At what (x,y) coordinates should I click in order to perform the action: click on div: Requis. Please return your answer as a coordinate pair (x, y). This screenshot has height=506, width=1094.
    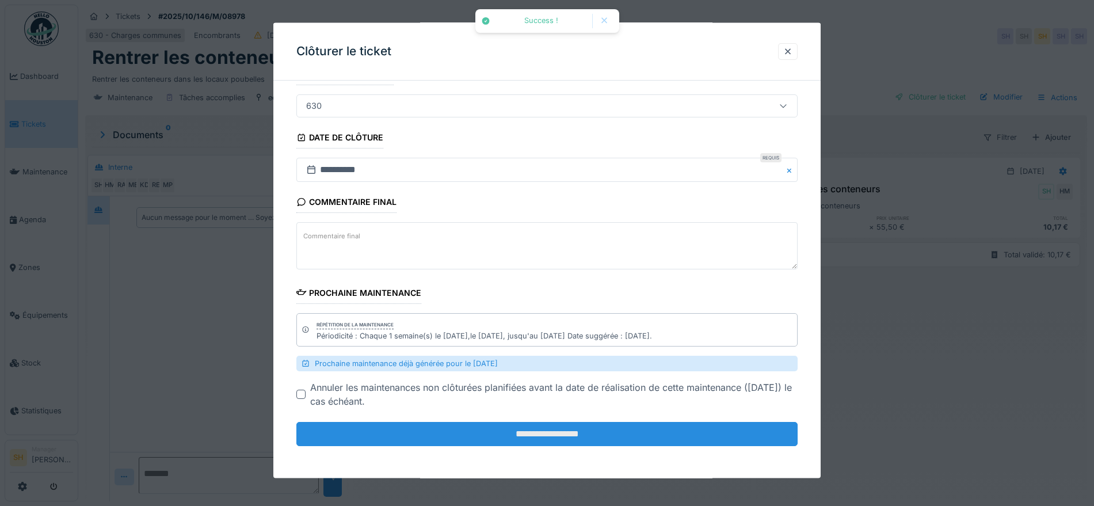
    Looking at the image, I should click on (771, 158).